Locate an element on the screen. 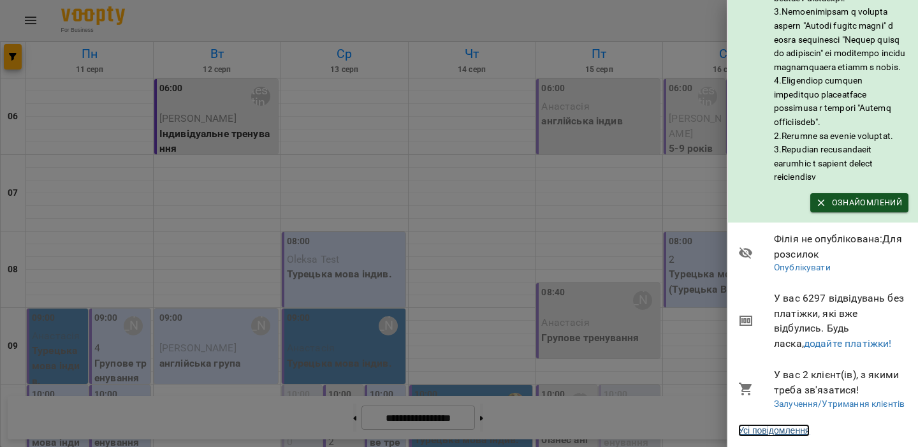 Image resolution: width=918 pixels, height=447 pixels. span: Філія не опублікована : Для розсилок is located at coordinates (841, 246).